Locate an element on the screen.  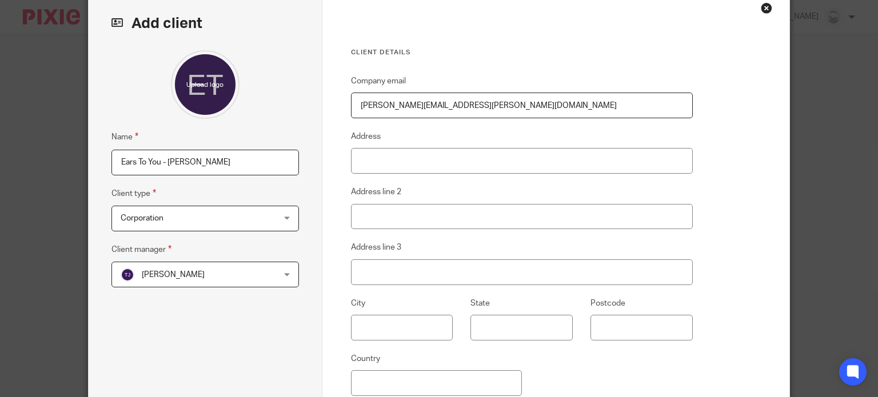
label: Address line 3 is located at coordinates (376, 248).